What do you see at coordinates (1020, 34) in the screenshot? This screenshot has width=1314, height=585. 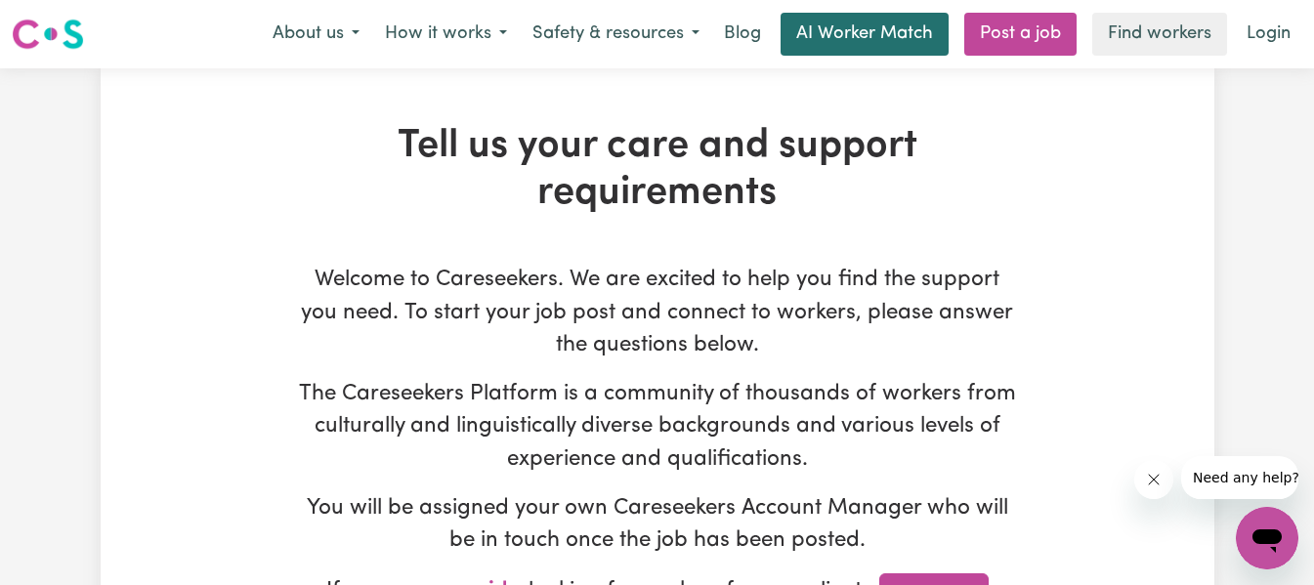 I see `a: Post a job` at bounding box center [1020, 34].